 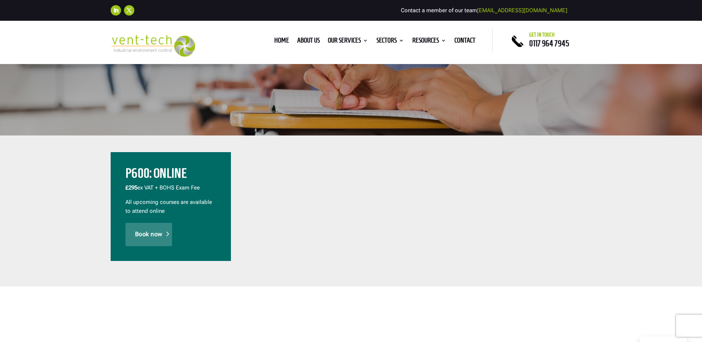 I want to click on h2: P600: Online, so click(x=170, y=175).